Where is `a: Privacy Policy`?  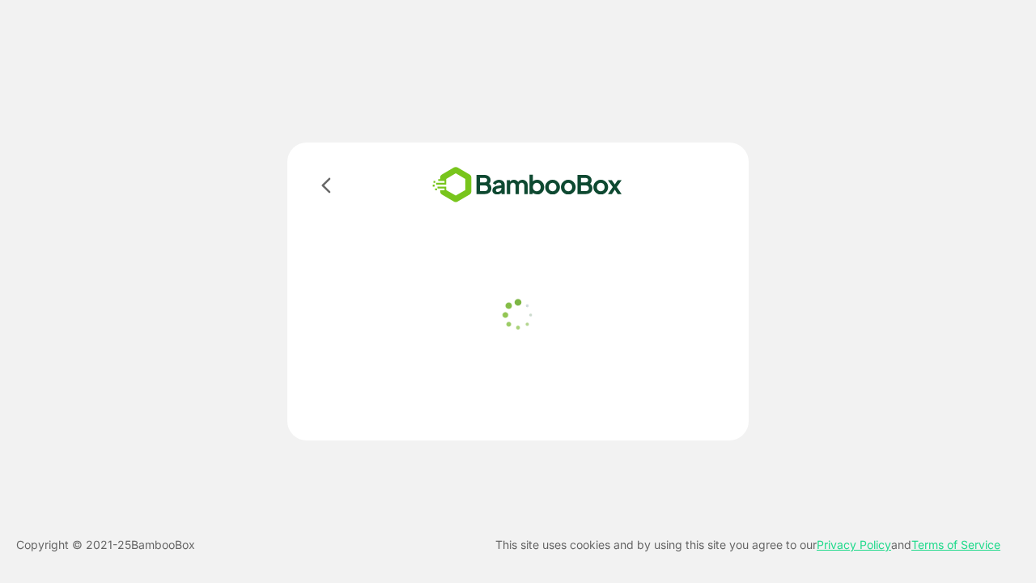
a: Privacy Policy is located at coordinates (854, 544).